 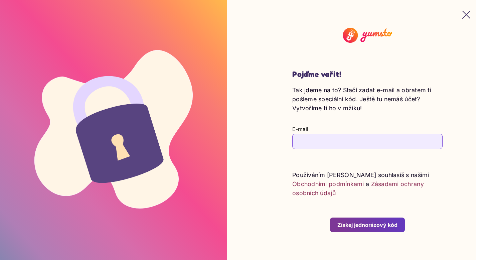 I want to click on div: Získej jednorázový kód, so click(x=367, y=225).